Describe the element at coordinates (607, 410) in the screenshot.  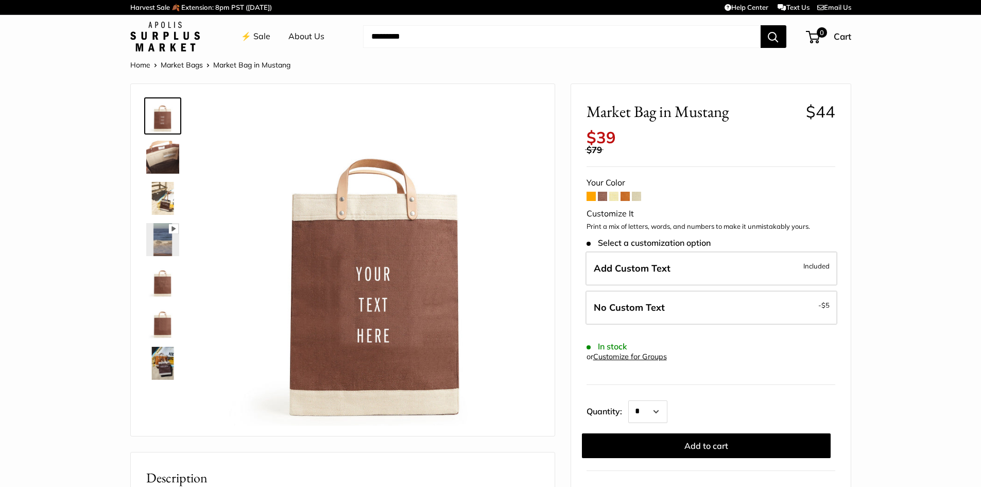
I see `label: Quantity:` at that location.